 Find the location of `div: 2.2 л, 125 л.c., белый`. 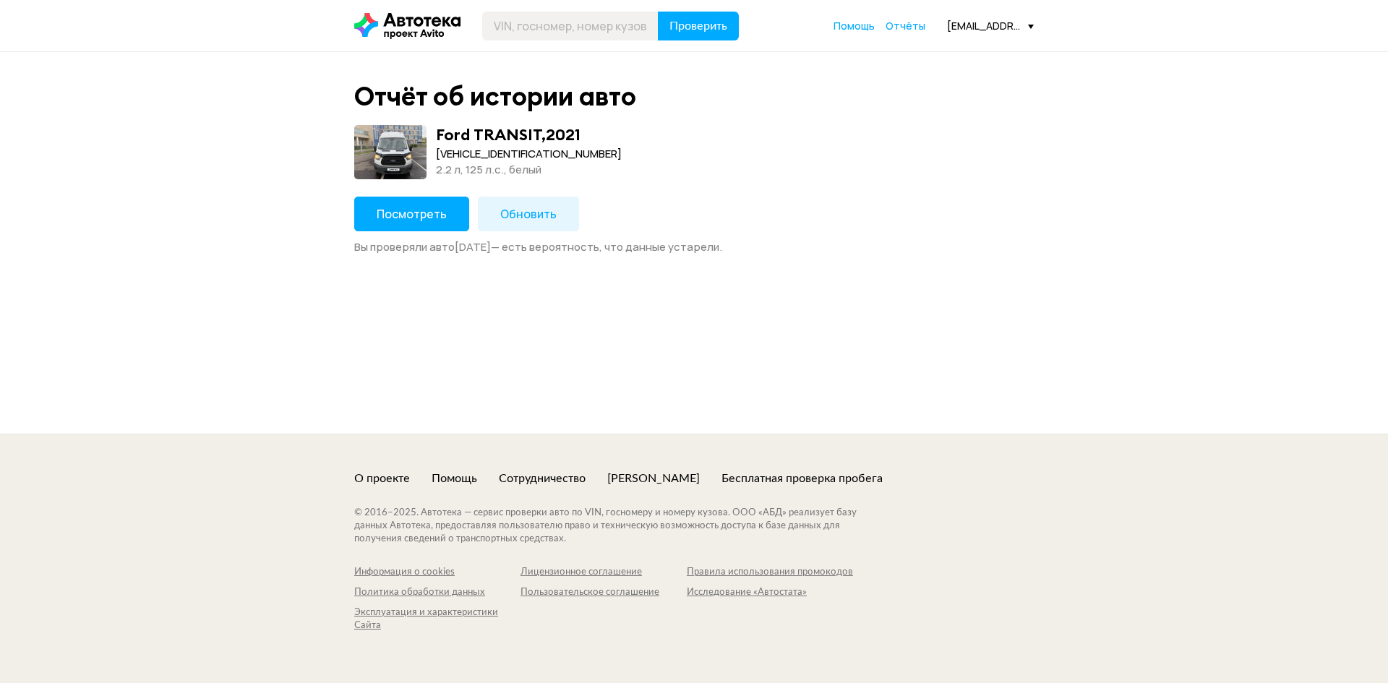

div: 2.2 л, 125 л.c., белый is located at coordinates (528, 170).